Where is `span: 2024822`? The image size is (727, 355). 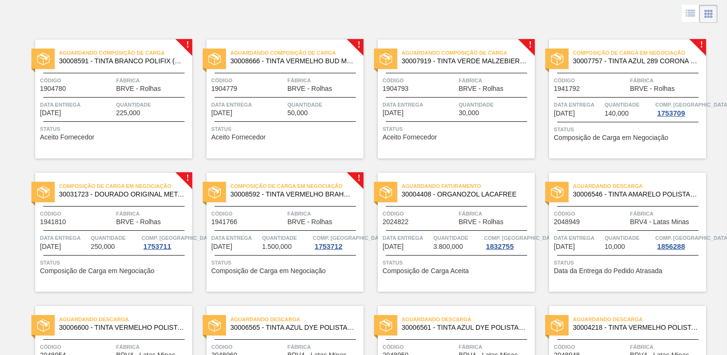 span: 2024822 is located at coordinates (395, 222).